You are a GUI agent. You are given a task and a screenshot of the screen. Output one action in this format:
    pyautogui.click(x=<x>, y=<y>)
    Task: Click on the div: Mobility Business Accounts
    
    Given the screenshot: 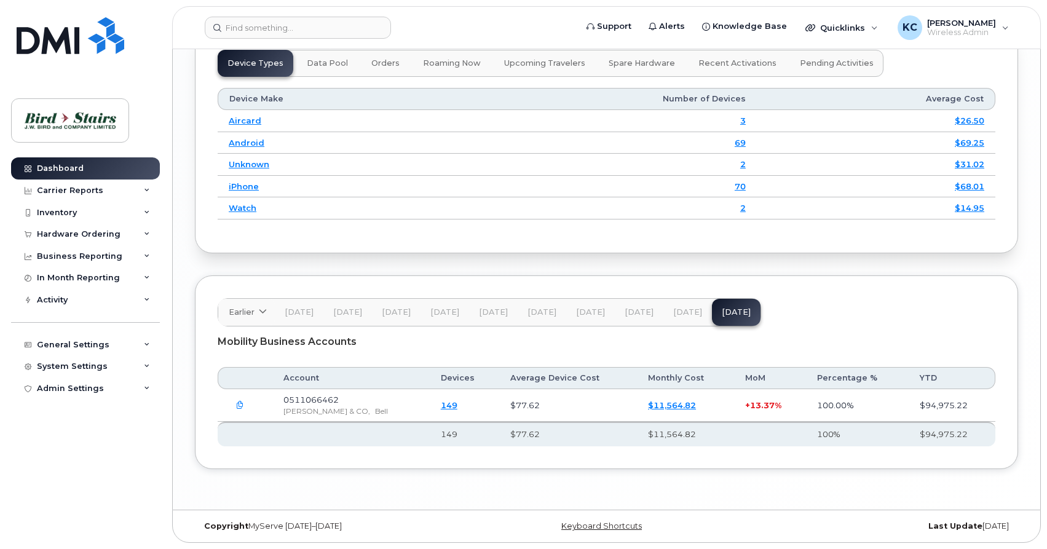 What is the action you would take?
    pyautogui.click(x=606, y=342)
    